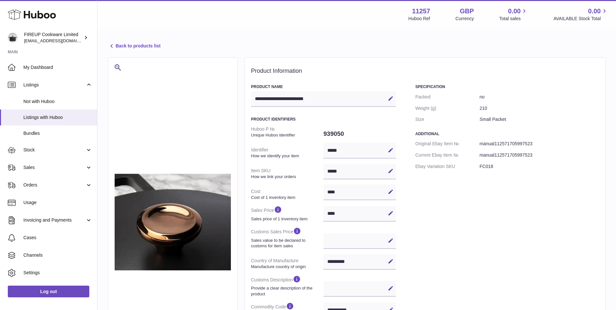 Image resolution: width=616 pixels, height=310 pixels. Describe the element at coordinates (287, 173) in the screenshot. I see `dt: Item SKU` at that location.